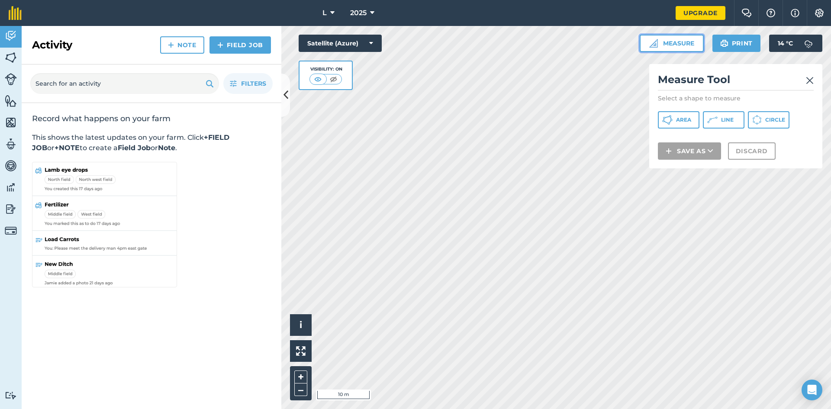  I want to click on span: Area, so click(683, 120).